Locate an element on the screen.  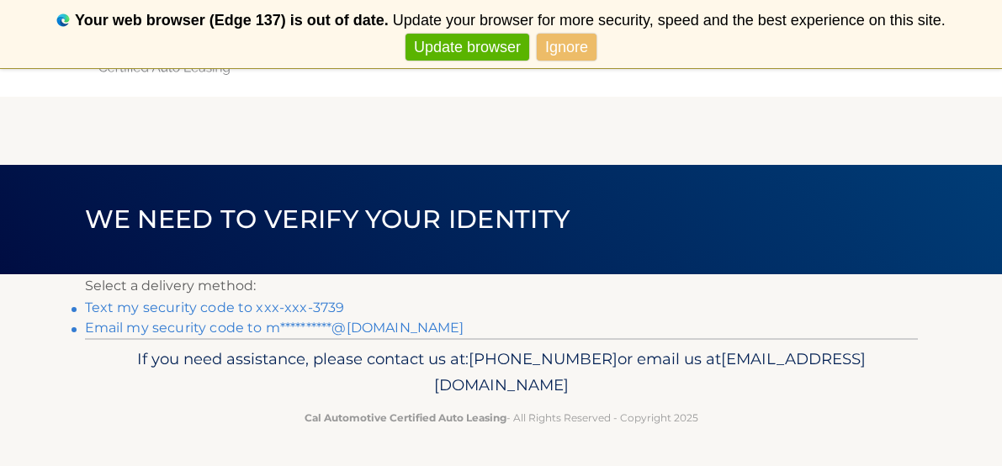
span: Update your browser for more security, speed and the best experience on this site. is located at coordinates (669, 20).